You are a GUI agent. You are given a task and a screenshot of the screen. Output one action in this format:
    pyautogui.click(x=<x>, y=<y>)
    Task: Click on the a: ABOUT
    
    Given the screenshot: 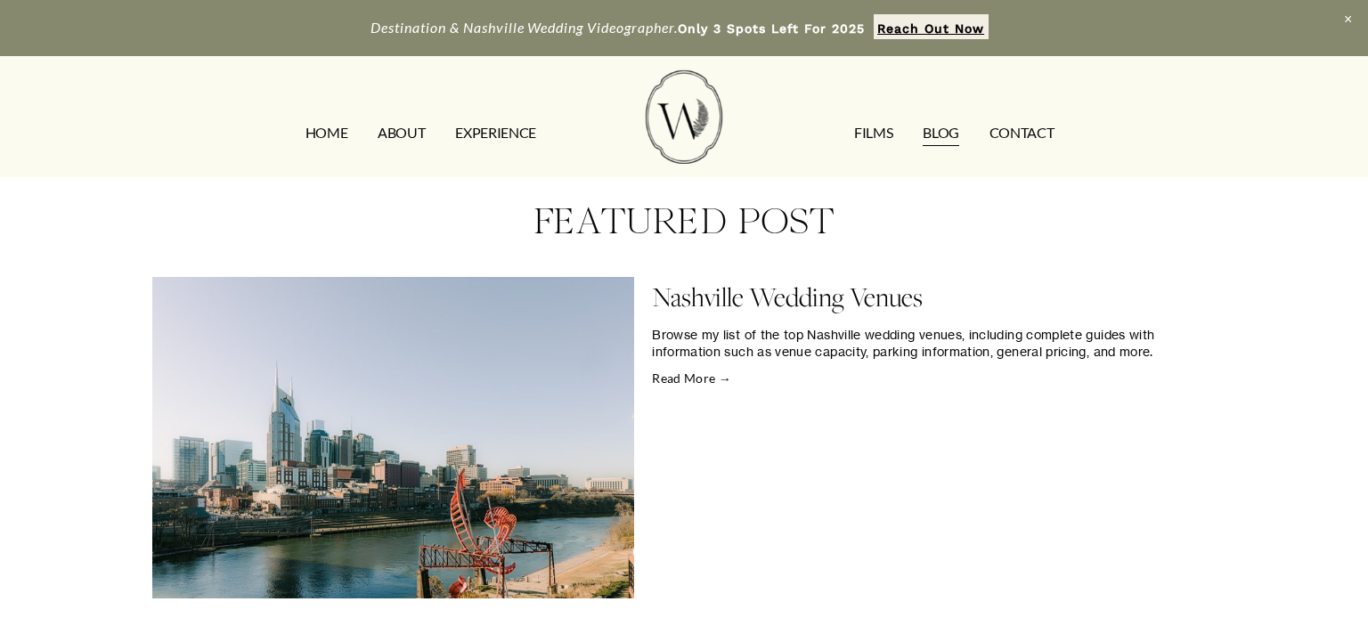 What is the action you would take?
    pyautogui.click(x=401, y=134)
    